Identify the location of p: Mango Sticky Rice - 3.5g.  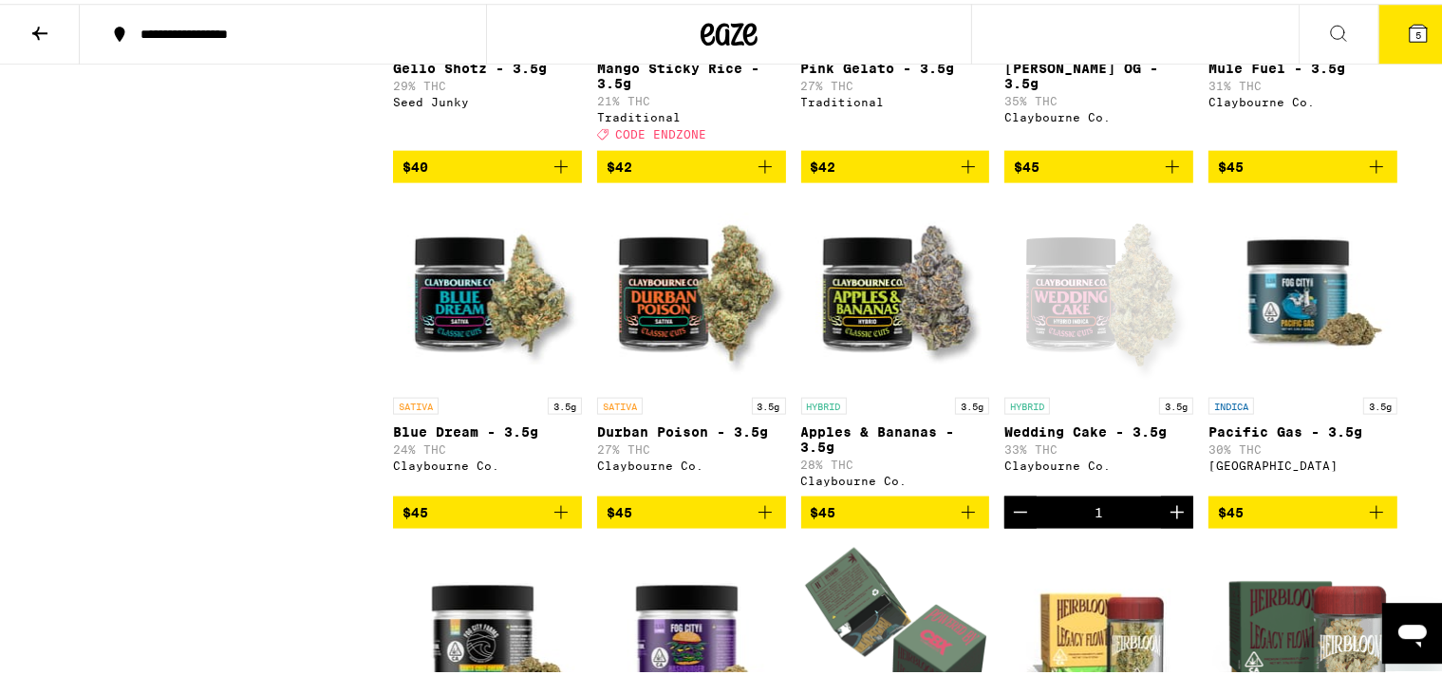
(691, 71).